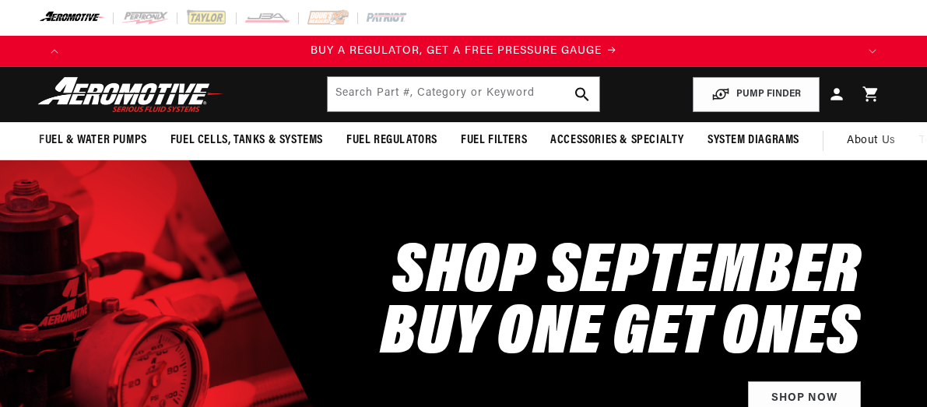 This screenshot has width=927, height=407. Describe the element at coordinates (93, 140) in the screenshot. I see `span: Fuel & Water Pumps` at that location.